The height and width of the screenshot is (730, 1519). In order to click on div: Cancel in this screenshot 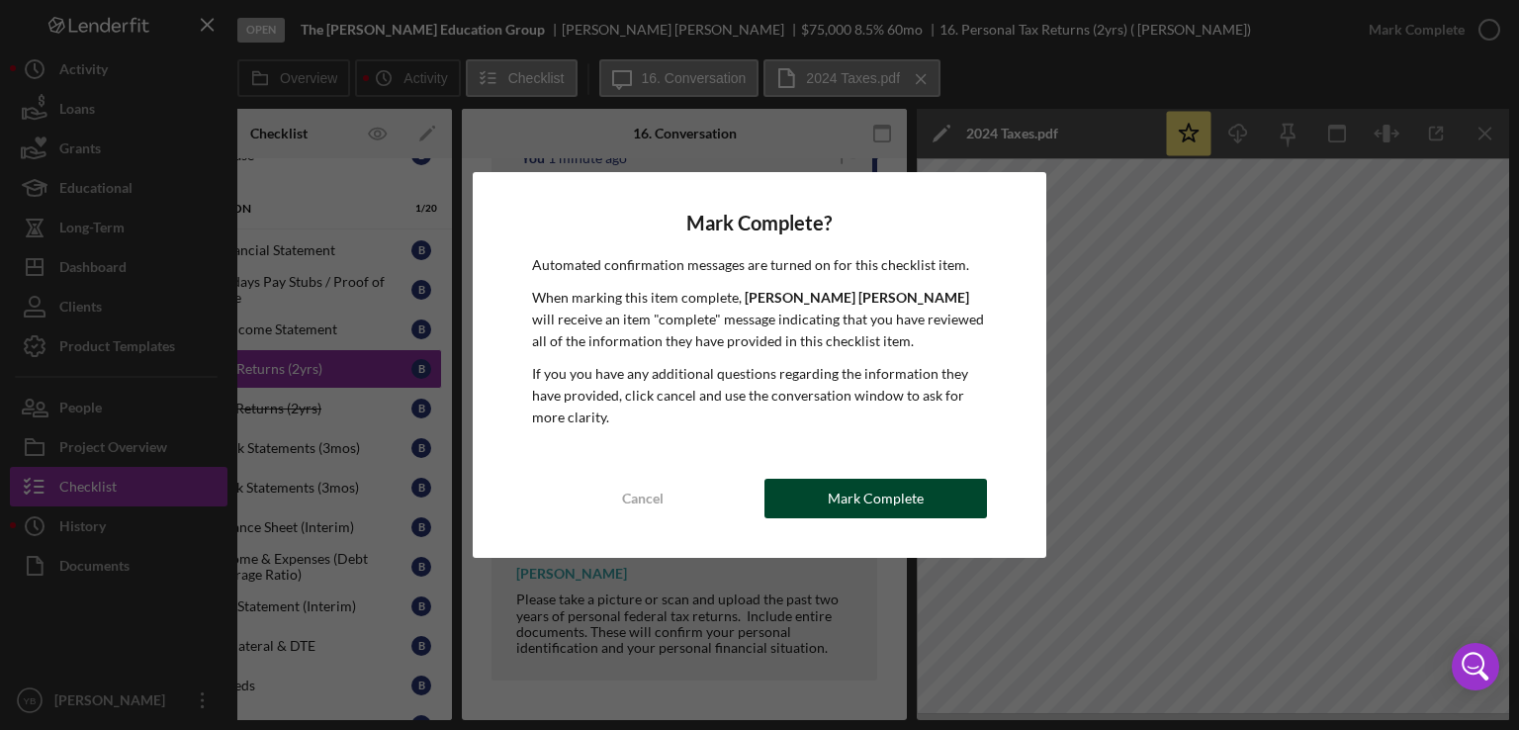, I will do `click(643, 499)`.